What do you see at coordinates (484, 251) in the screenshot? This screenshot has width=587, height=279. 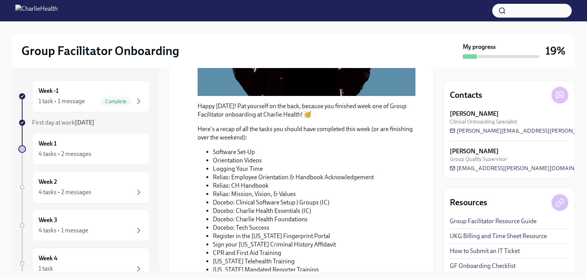 I see `a: How to Submit an IT Ticket` at bounding box center [484, 251].